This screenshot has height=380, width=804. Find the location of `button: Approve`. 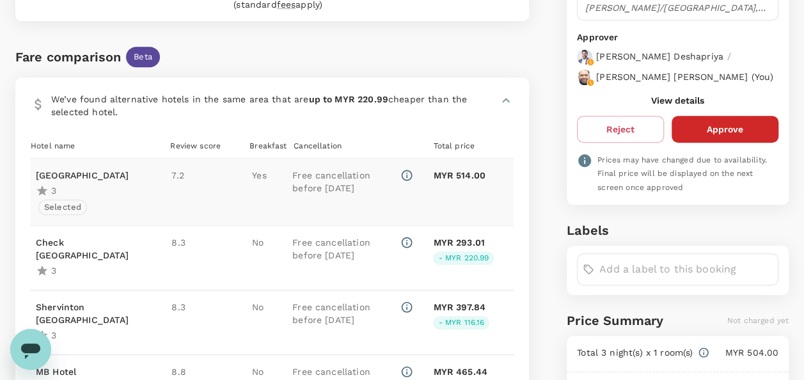

button: Approve is located at coordinates (725, 129).